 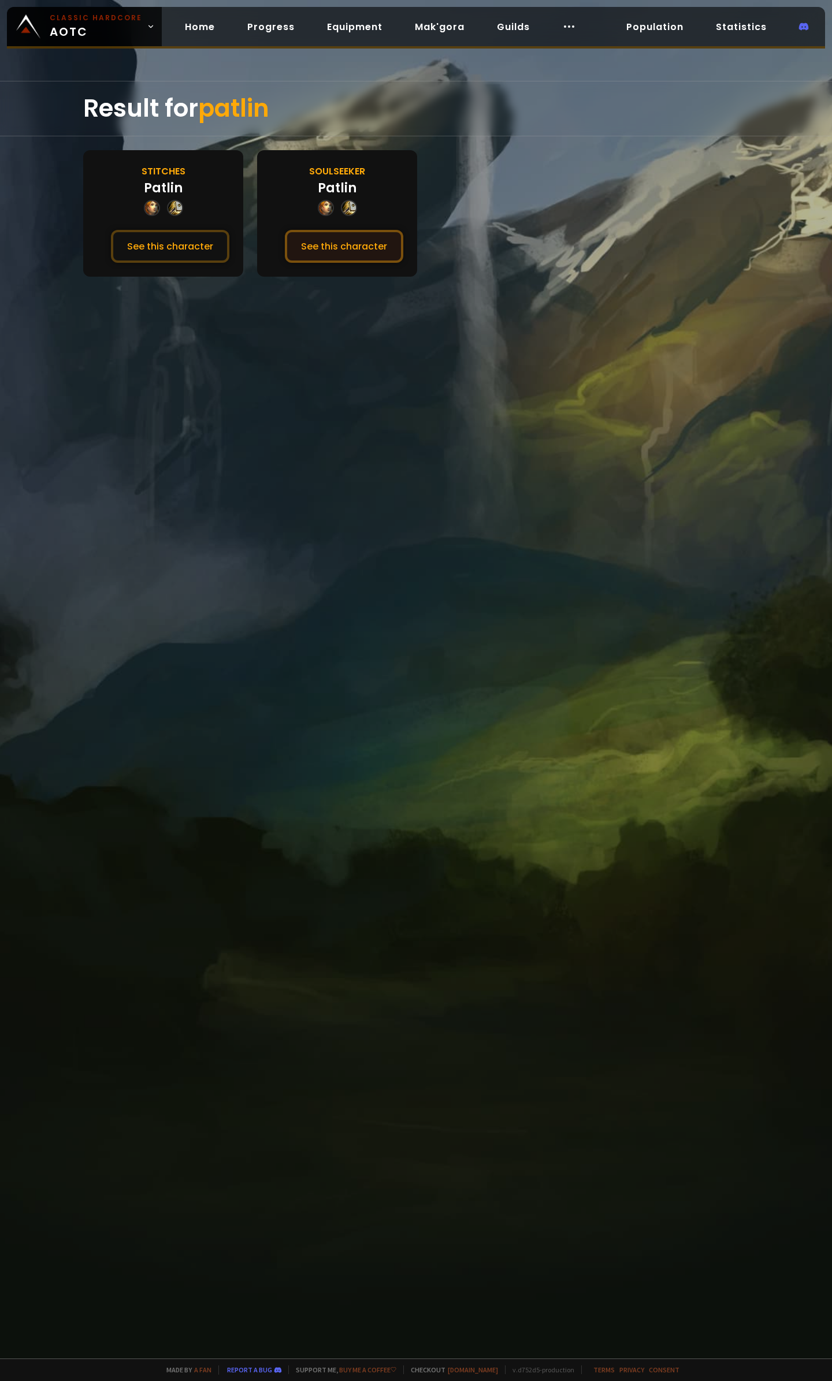 I want to click on span: AOTC, so click(x=96, y=27).